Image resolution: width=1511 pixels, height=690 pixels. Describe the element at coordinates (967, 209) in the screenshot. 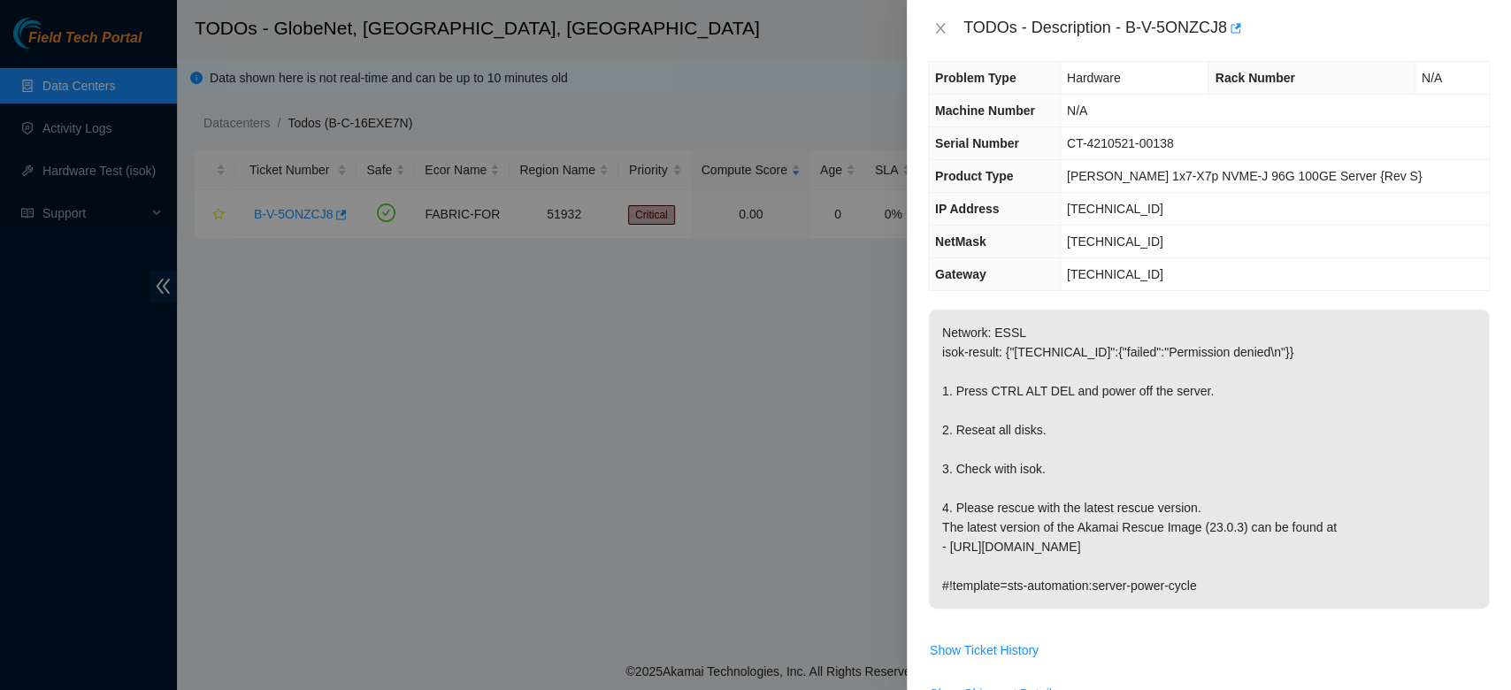

I see `span: IP Address` at that location.